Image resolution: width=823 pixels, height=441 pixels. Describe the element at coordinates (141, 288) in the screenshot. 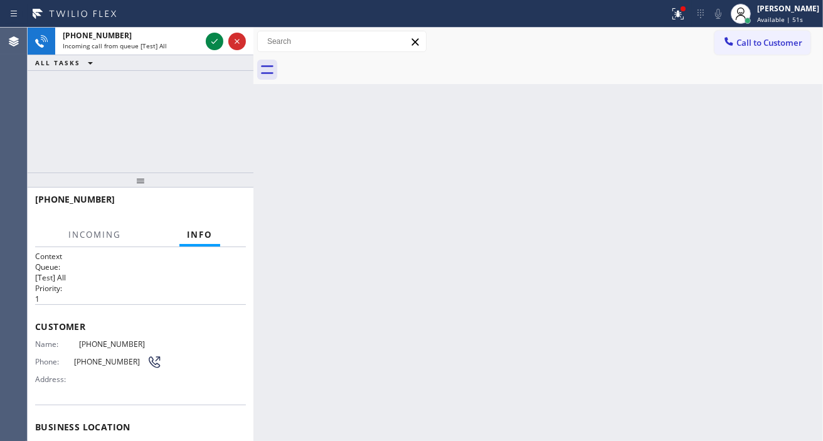

I see `h2: Priority:` at that location.